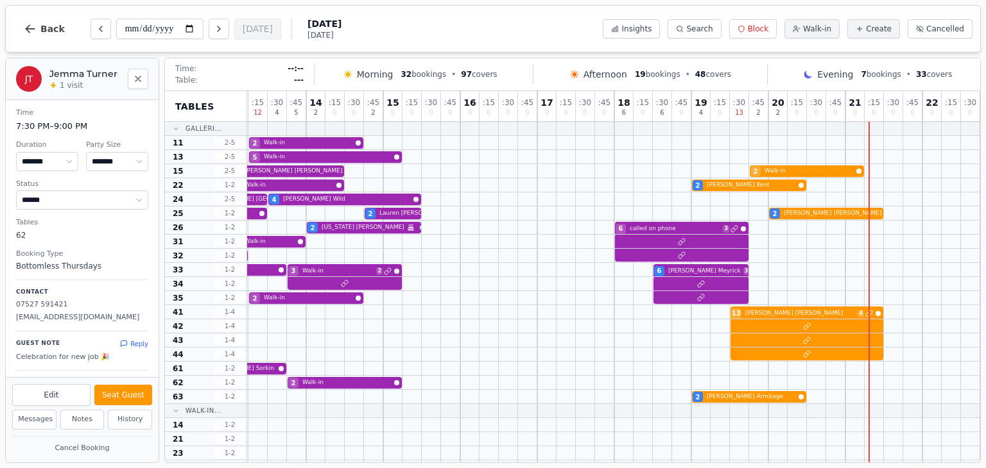  I want to click on dt: Duration, so click(47, 145).